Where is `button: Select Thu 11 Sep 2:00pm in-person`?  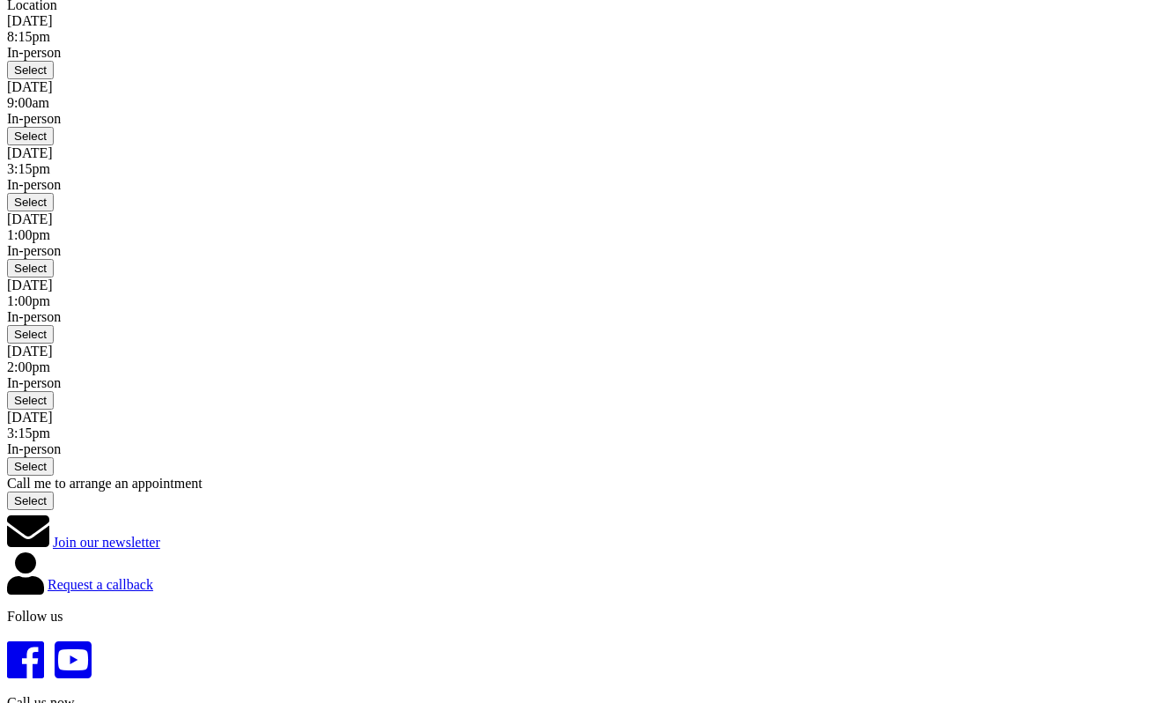 button: Select Thu 11 Sep 2:00pm in-person is located at coordinates (30, 400).